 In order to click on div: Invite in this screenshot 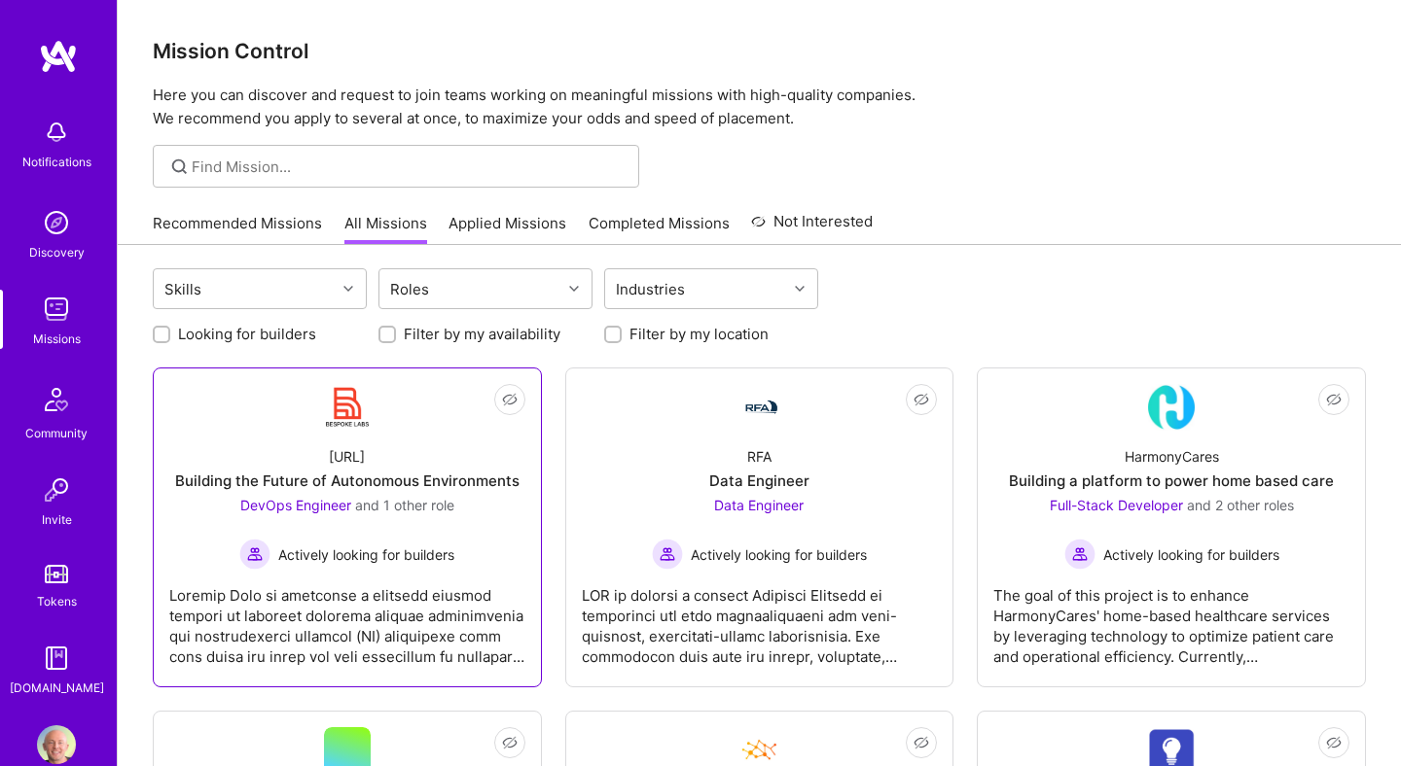, I will do `click(56, 519)`.